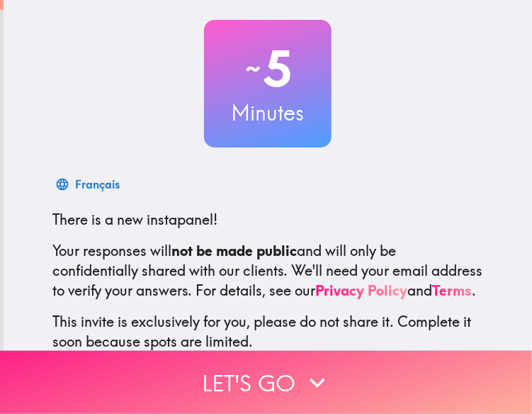 The width and height of the screenshot is (532, 414). Describe the element at coordinates (89, 184) in the screenshot. I see `button: Français` at that location.